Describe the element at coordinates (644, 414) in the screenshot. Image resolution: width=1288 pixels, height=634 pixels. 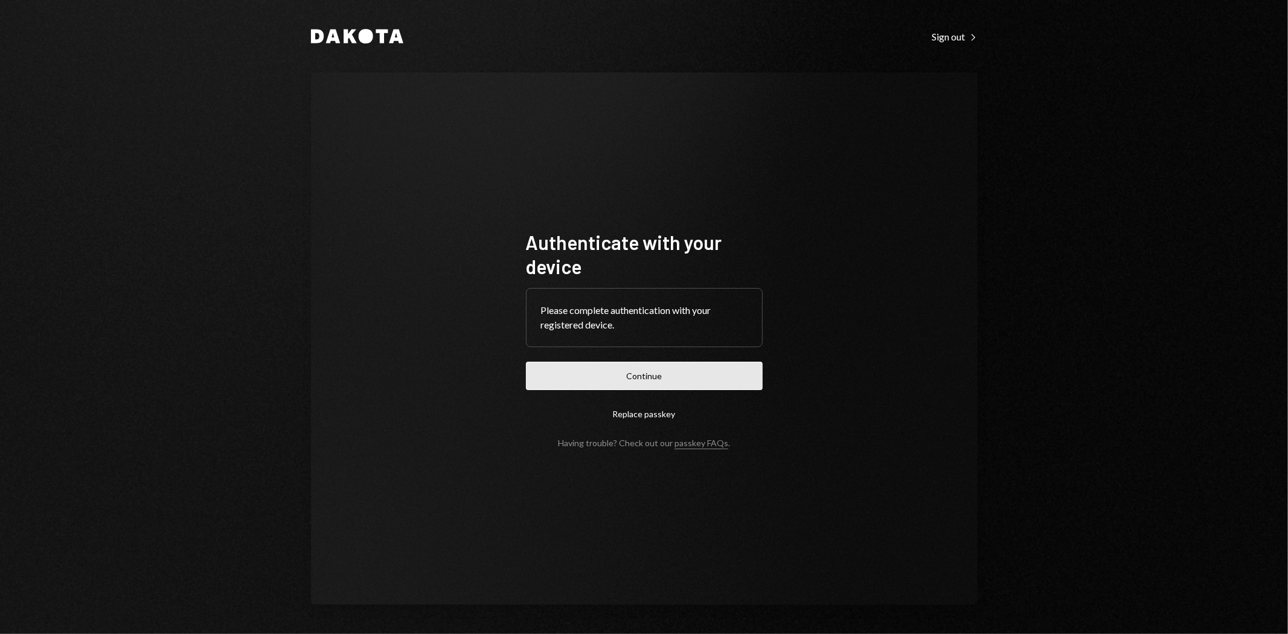
I see `button: Replace passkey` at that location.